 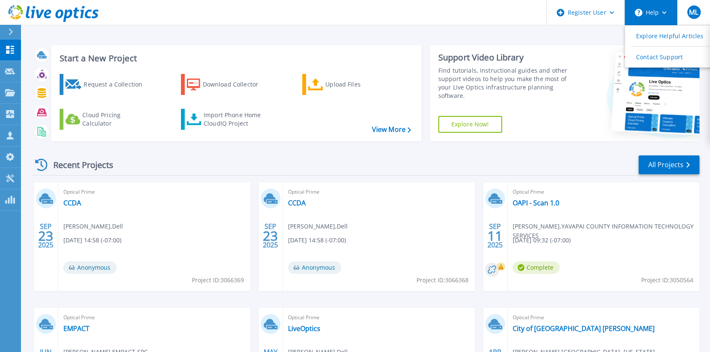 I want to click on span: Complete, so click(x=536, y=268).